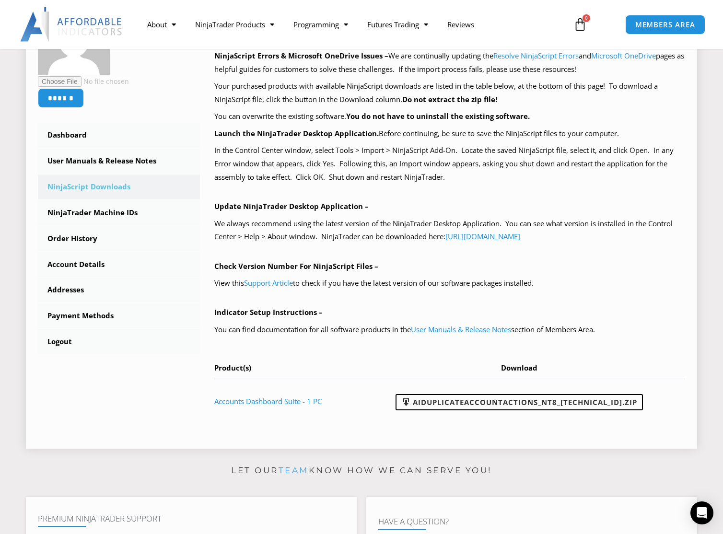 This screenshot has width=723, height=534. What do you see at coordinates (586, 18) in the screenshot?
I see `span: 0` at bounding box center [586, 18].